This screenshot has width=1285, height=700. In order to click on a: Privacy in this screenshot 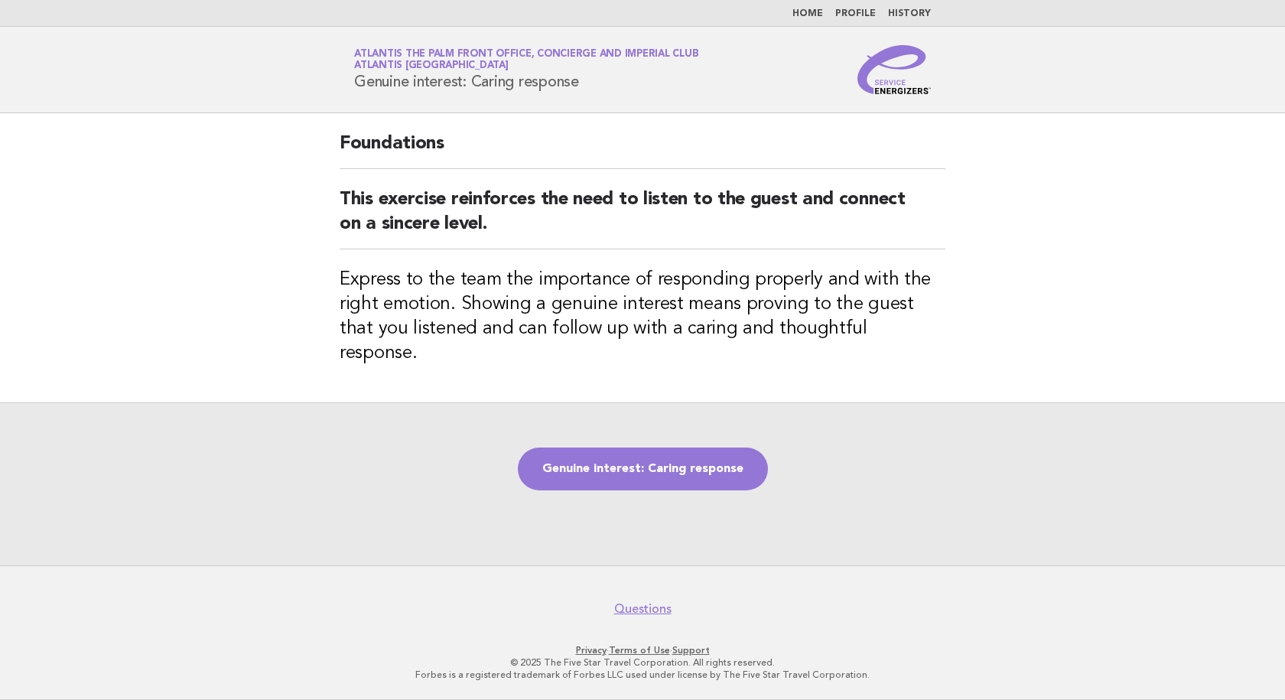, I will do `click(591, 650)`.